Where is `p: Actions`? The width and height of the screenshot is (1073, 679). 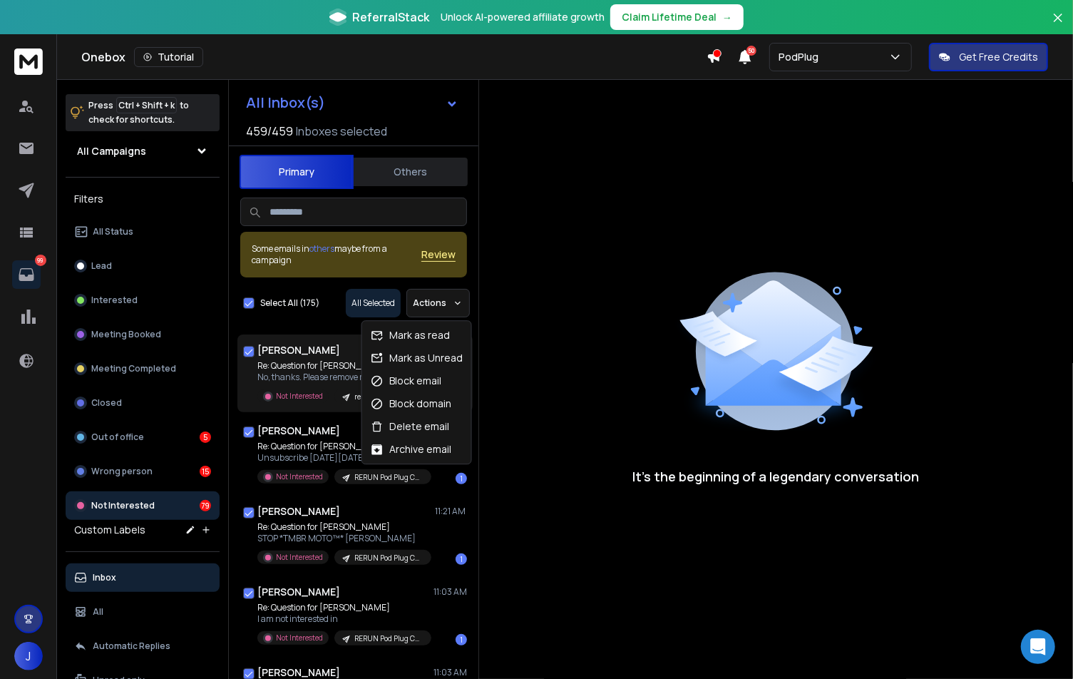 p: Actions is located at coordinates (429, 303).